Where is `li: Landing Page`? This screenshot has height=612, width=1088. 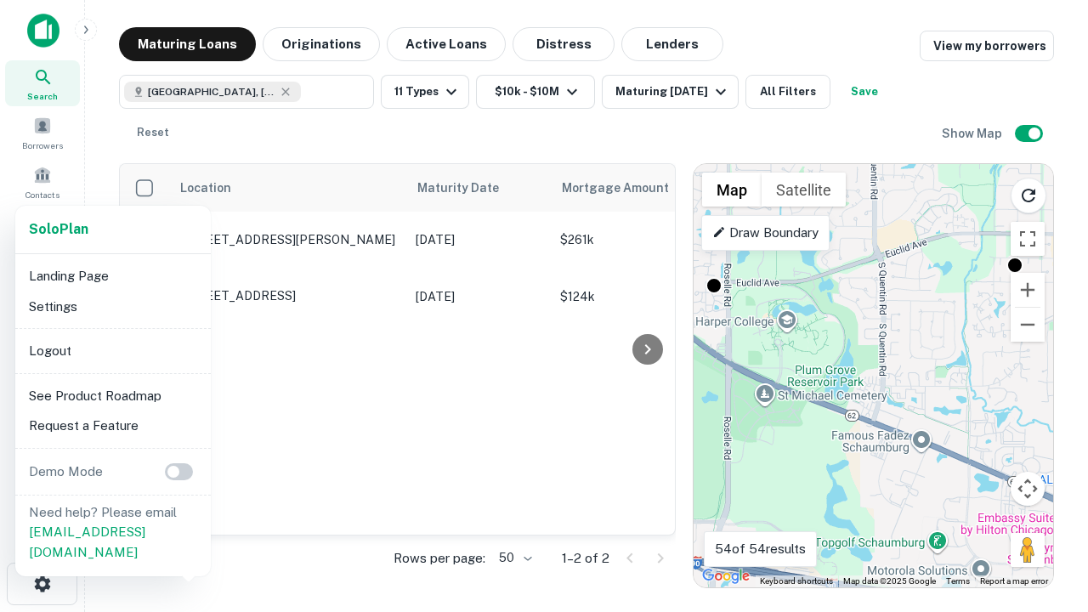
li: Landing Page is located at coordinates (113, 276).